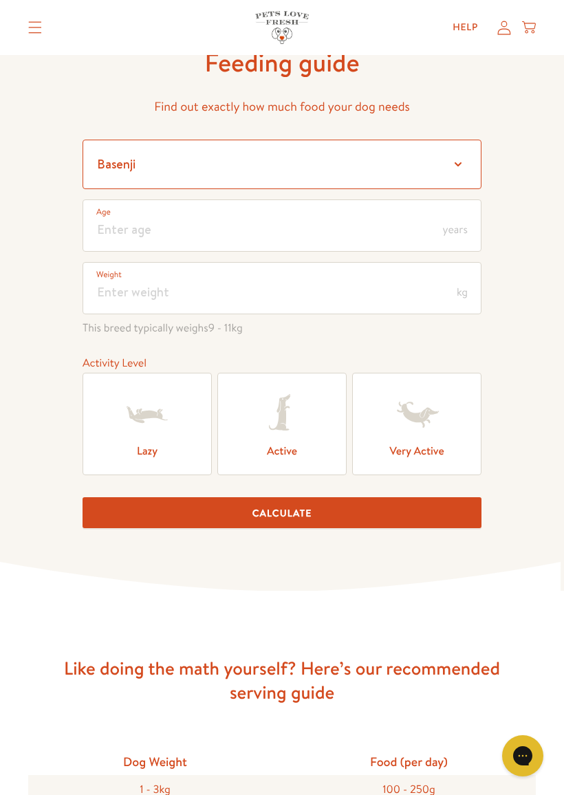 The width and height of the screenshot is (564, 795). Describe the element at coordinates (409, 762) in the screenshot. I see `div: Food (per day)` at that location.